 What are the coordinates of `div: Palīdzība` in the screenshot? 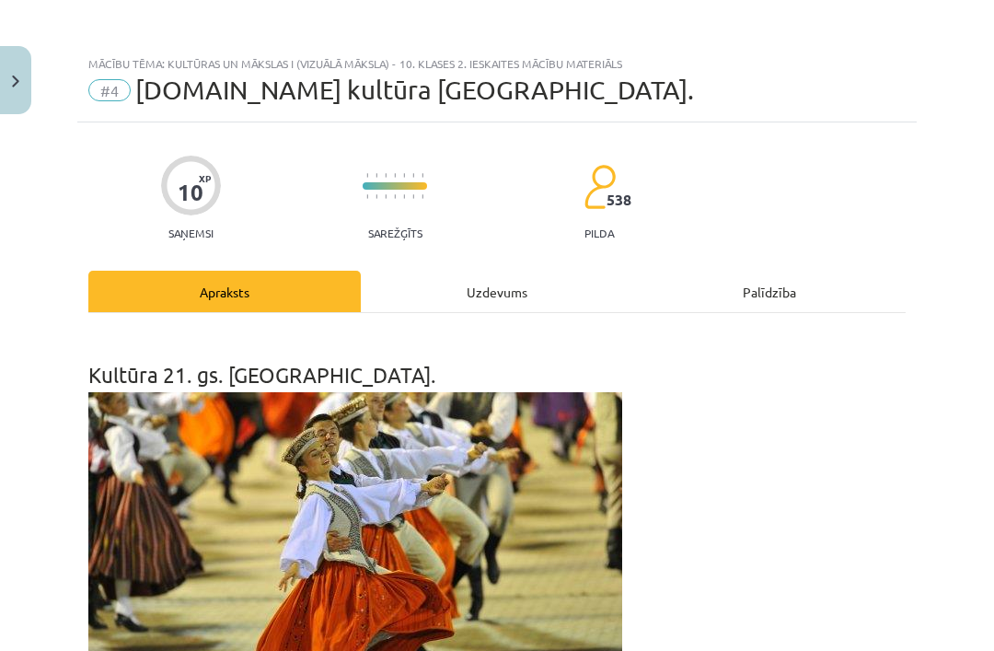 It's located at (770, 291).